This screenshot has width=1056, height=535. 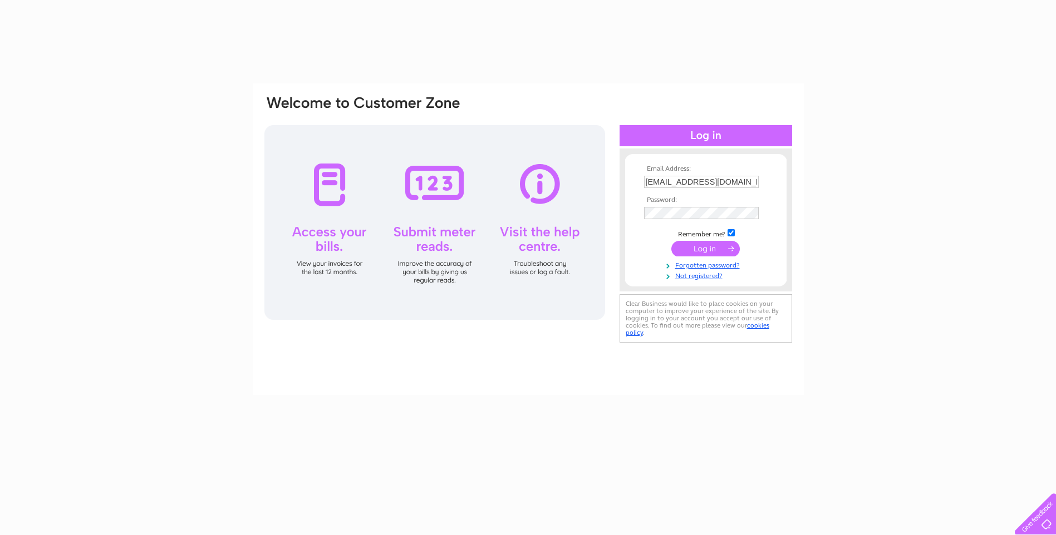 What do you see at coordinates (706, 233) in the screenshot?
I see `td: Remember me?` at bounding box center [706, 233].